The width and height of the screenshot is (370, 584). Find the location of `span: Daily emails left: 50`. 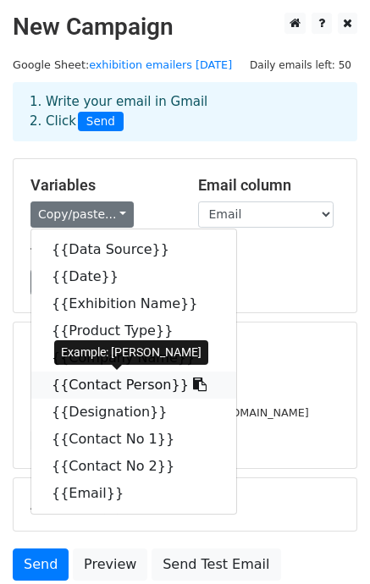

span: Daily emails left: 50 is located at coordinates (301, 65).